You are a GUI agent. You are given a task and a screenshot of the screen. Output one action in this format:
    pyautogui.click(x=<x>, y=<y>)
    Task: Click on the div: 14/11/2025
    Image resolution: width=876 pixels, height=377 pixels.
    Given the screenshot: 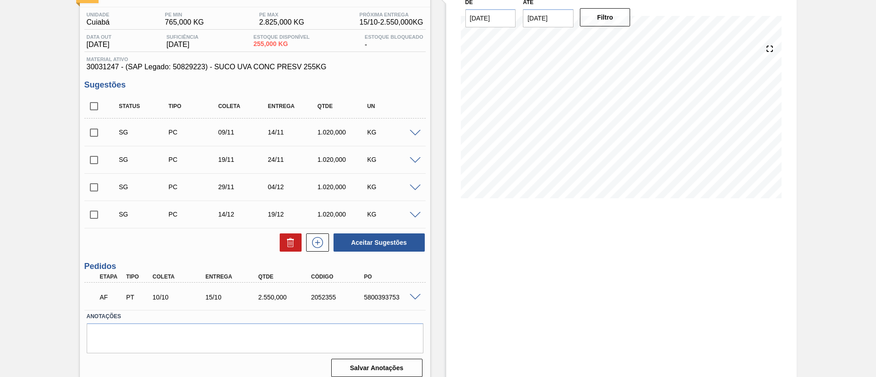 What is the action you would take?
    pyautogui.click(x=293, y=132)
    